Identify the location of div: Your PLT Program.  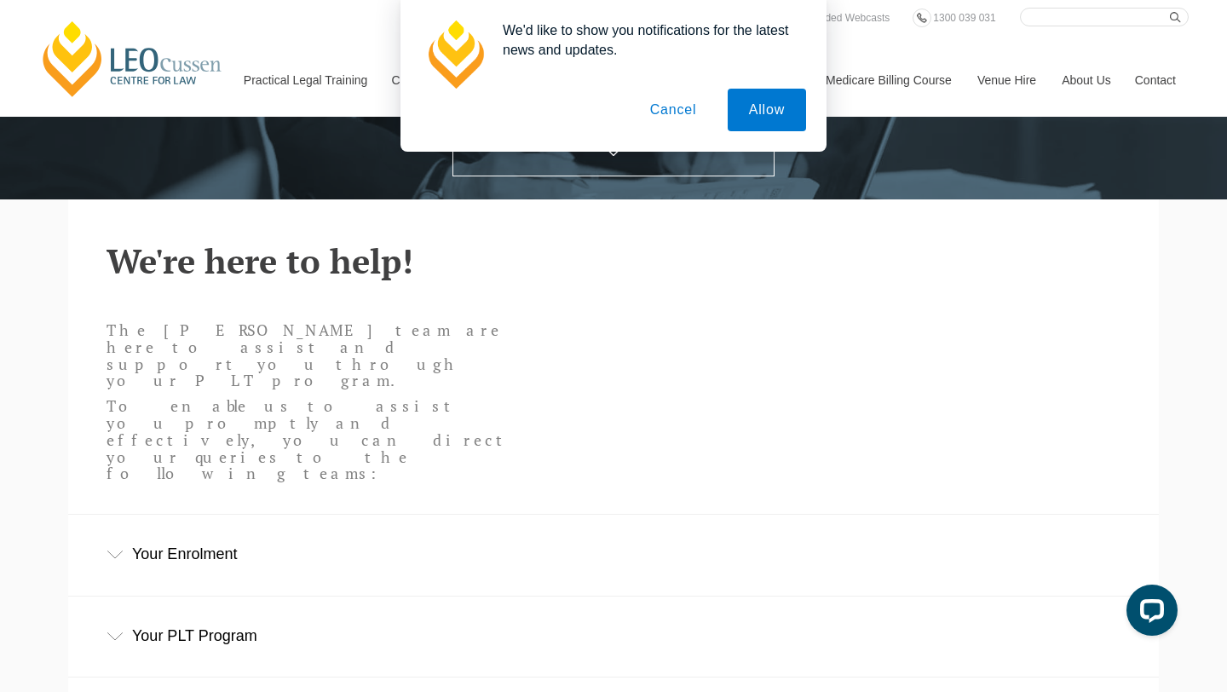
(613, 636).